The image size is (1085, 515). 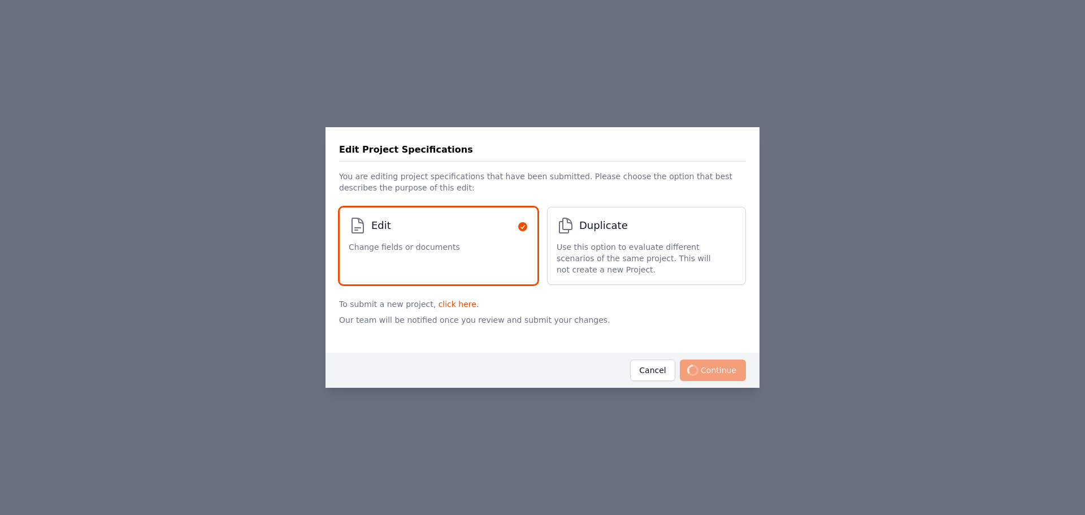 I want to click on span: Edit, so click(x=381, y=226).